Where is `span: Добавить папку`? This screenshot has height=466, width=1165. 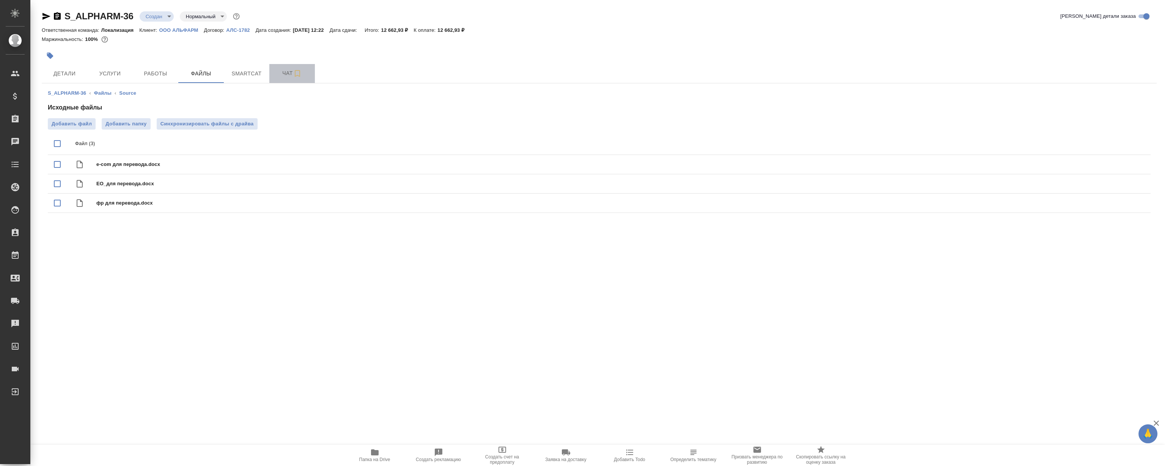 span: Добавить папку is located at coordinates (126, 124).